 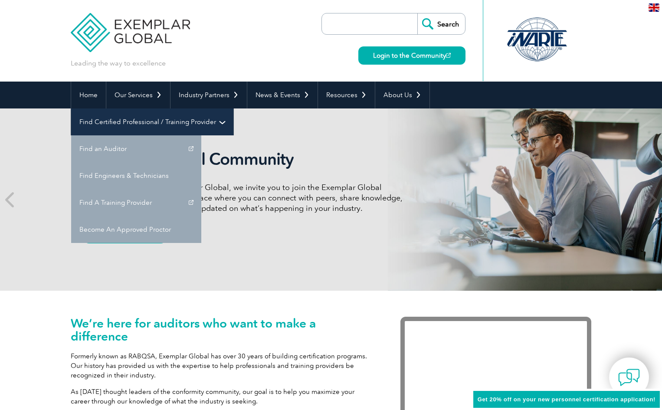 I want to click on p: As a valued member of Exemplar Global, we invite you to join the Exemplar Global Community—a fun,..., so click(x=246, y=198).